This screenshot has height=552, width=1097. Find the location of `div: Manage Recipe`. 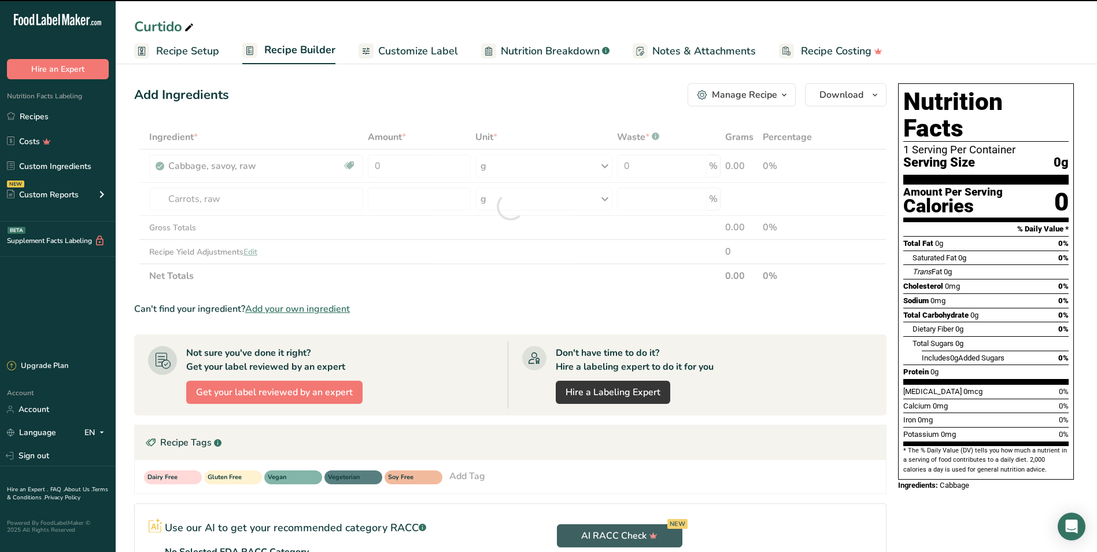

div: Manage Recipe is located at coordinates (745, 95).